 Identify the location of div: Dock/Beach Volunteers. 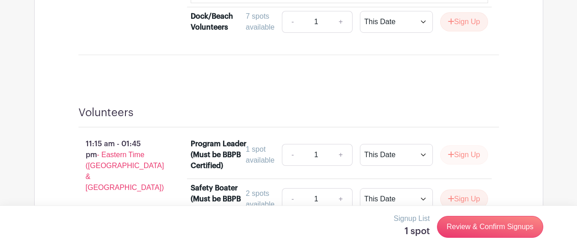
(222, 22).